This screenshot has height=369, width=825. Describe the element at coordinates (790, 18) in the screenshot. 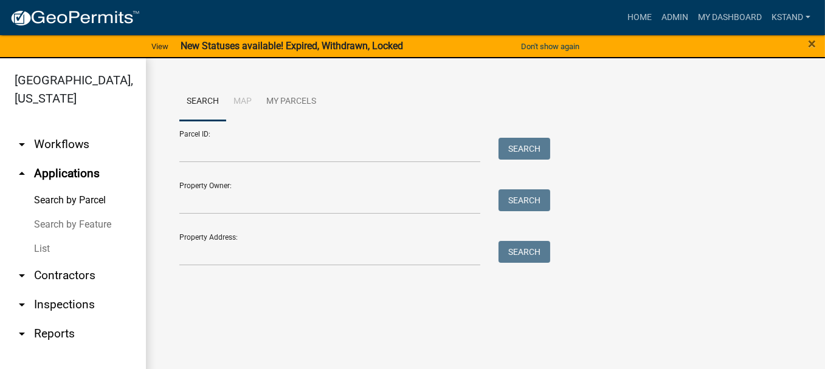

I see `a: kstand` at that location.